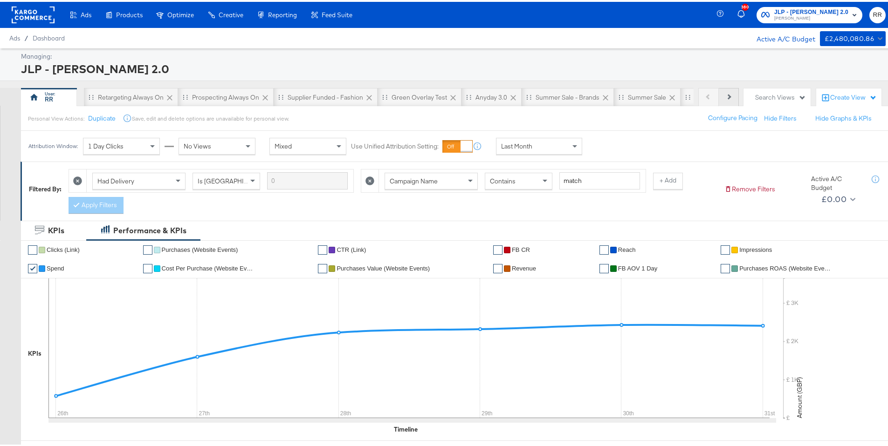 This screenshot has height=446, width=888. What do you see at coordinates (337, 13) in the screenshot?
I see `span: Feed Suite` at bounding box center [337, 13].